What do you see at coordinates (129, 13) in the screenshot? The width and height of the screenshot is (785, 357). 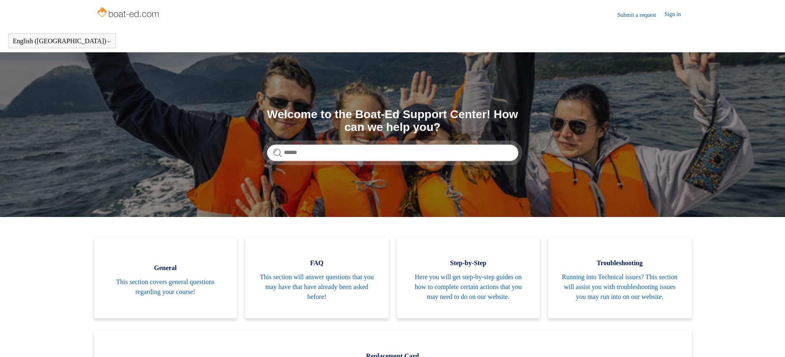 I see `img: Boat-Ed Help Center home page` at bounding box center [129, 13].